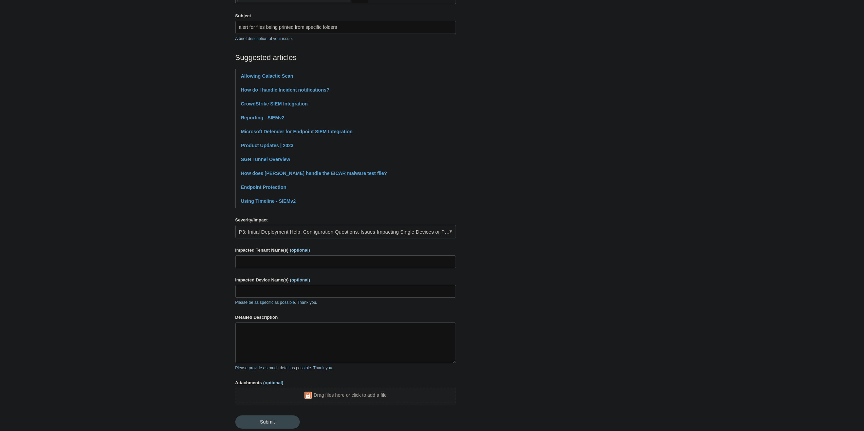 The width and height of the screenshot is (864, 431). I want to click on label: Severity/Impact, so click(345, 220).